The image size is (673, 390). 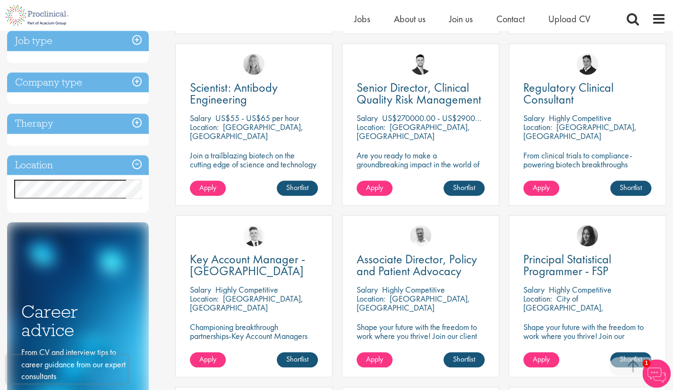 I want to click on a: Joshua Bye, so click(x=420, y=235).